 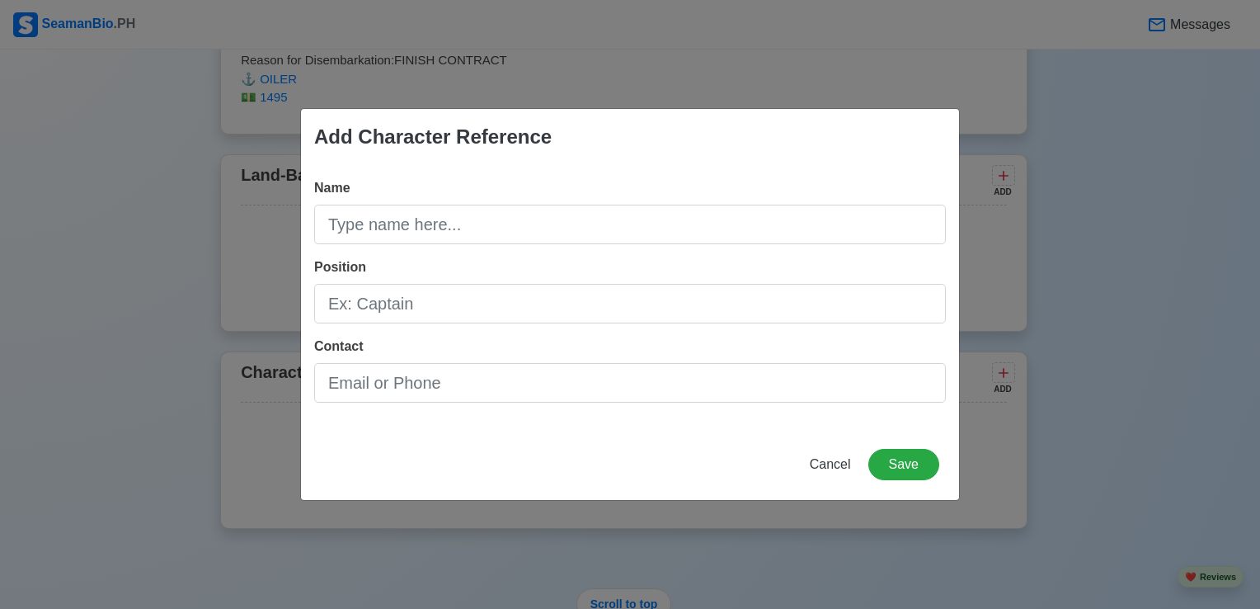 I want to click on button: Save, so click(x=904, y=464).